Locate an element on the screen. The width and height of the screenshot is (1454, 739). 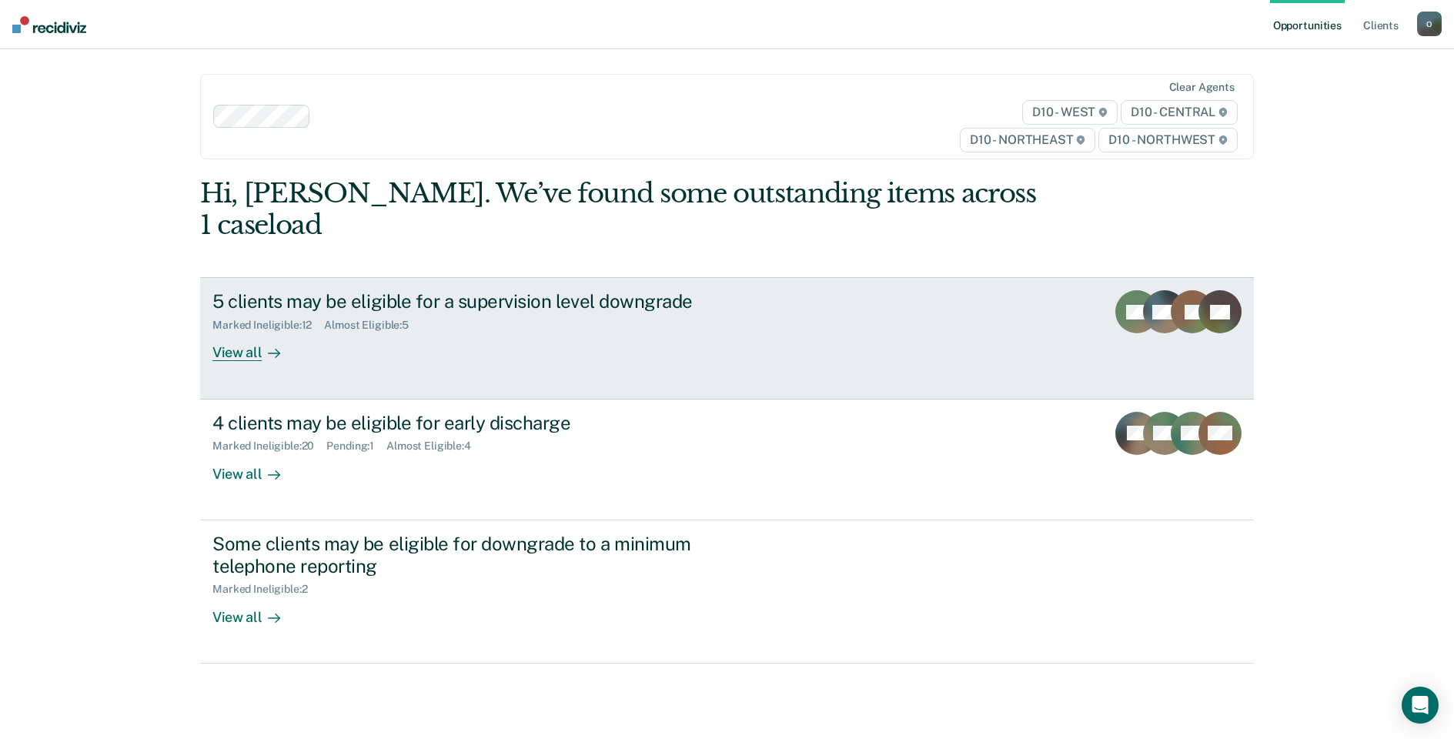
div: Clear agents is located at coordinates (1202, 87).